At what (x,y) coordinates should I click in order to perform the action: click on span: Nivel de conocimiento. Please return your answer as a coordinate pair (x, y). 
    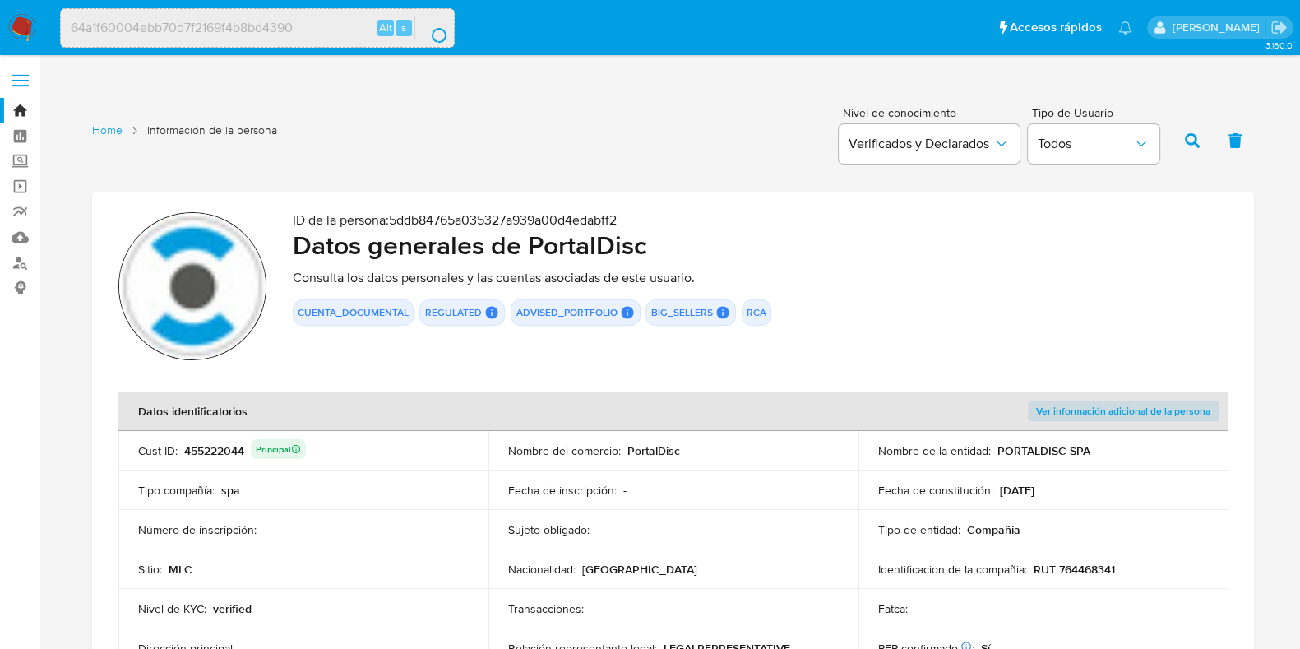
    Looking at the image, I should click on (931, 113).